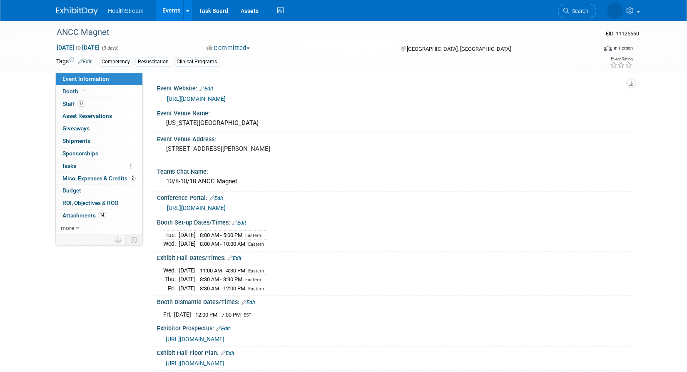 The height and width of the screenshot is (372, 687). What do you see at coordinates (623, 48) in the screenshot?
I see `div: In-Person` at bounding box center [623, 48].